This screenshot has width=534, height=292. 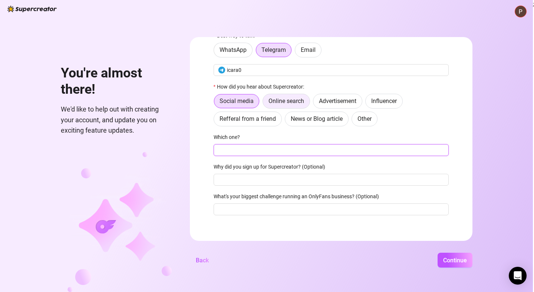 I want to click on input: @username, so click(x=336, y=70).